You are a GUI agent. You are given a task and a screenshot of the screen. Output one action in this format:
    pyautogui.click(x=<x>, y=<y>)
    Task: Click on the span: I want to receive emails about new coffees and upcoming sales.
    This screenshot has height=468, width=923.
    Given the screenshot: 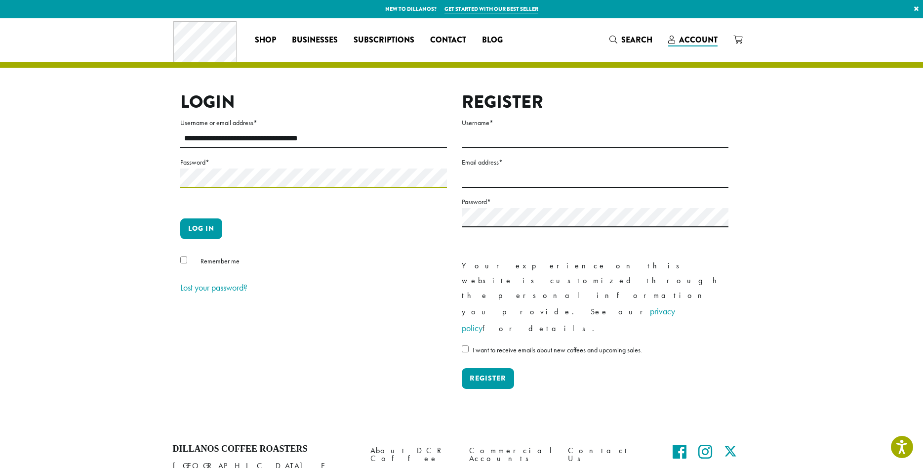 What is the action you would take?
    pyautogui.click(x=557, y=350)
    